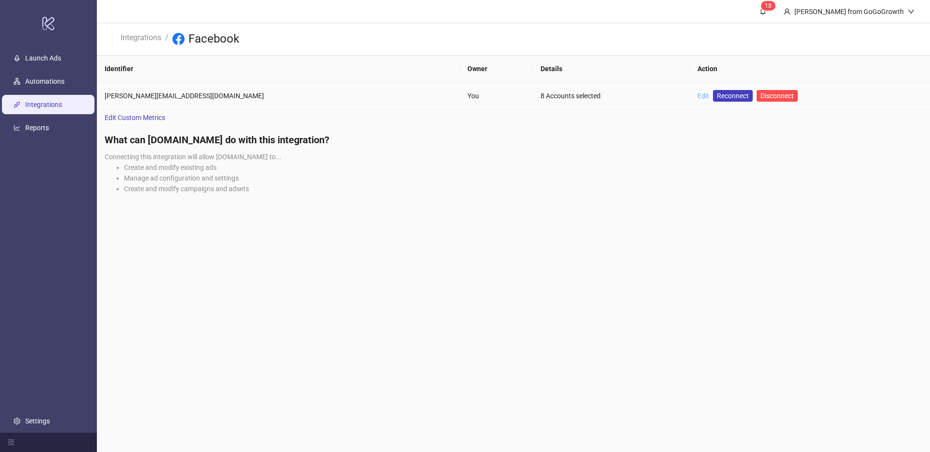  Describe the element at coordinates (611, 69) in the screenshot. I see `th: Details` at that location.